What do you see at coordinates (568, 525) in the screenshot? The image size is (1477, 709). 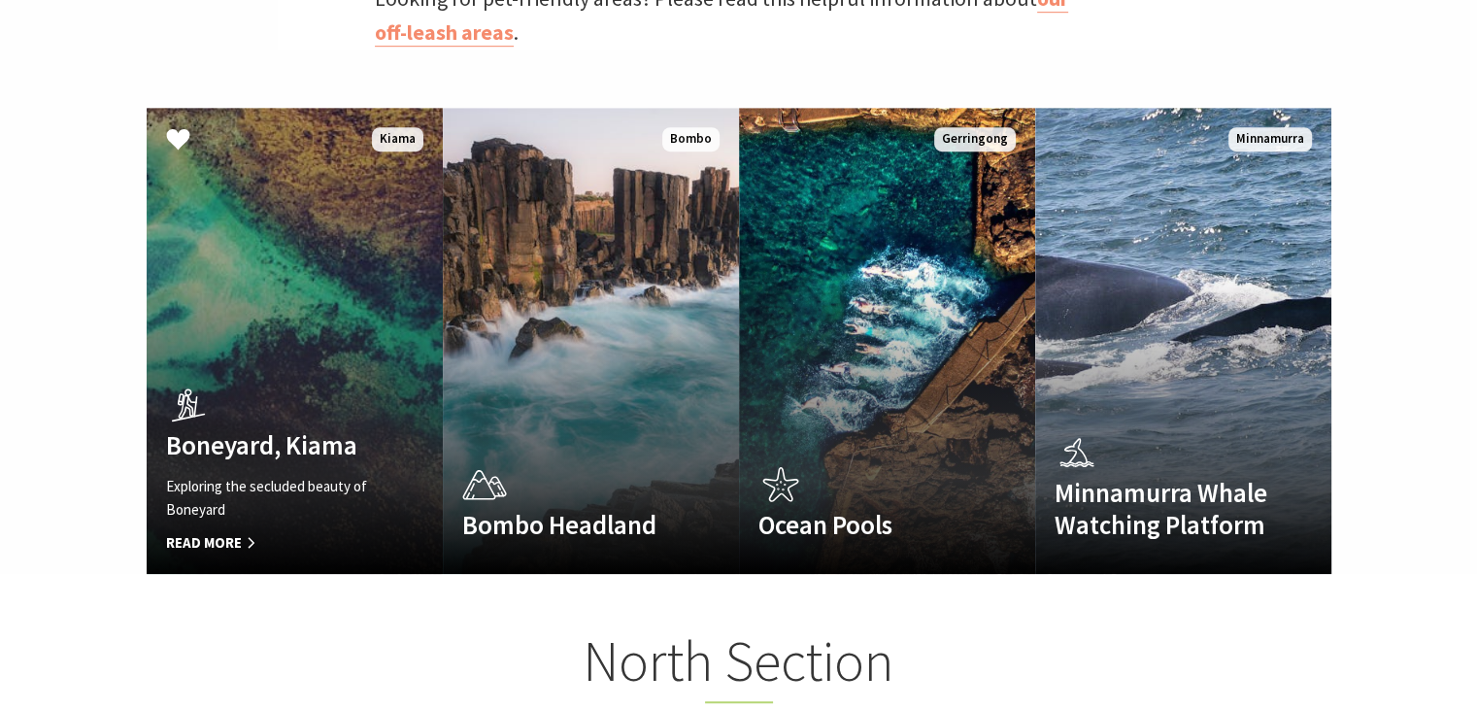 I see `h4: Bombo Headland` at bounding box center [568, 525].